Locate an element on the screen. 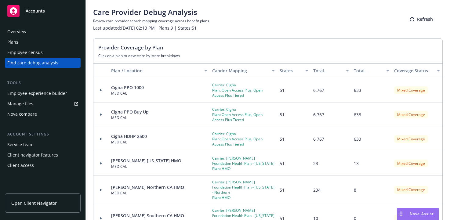 Image resolution: width=450 pixels, height=220 pixels. button: Refresh is located at coordinates (422, 19).